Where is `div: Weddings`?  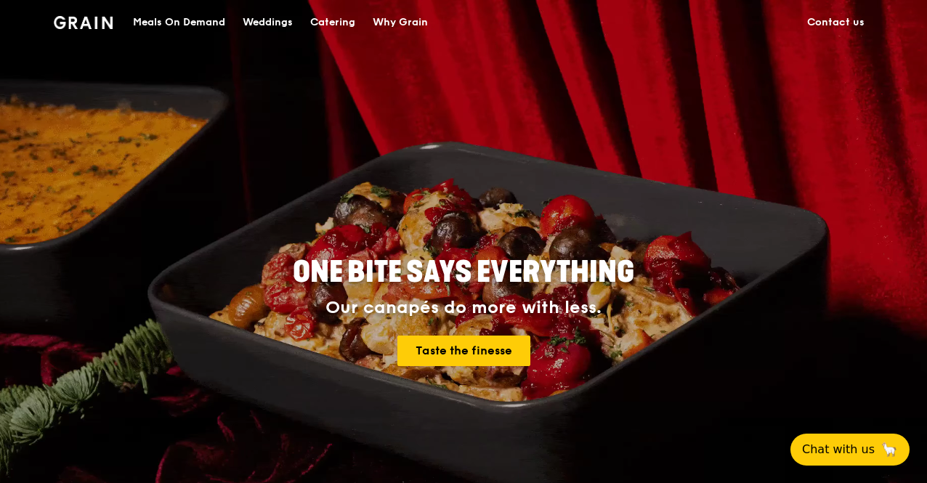
div: Weddings is located at coordinates (267, 23).